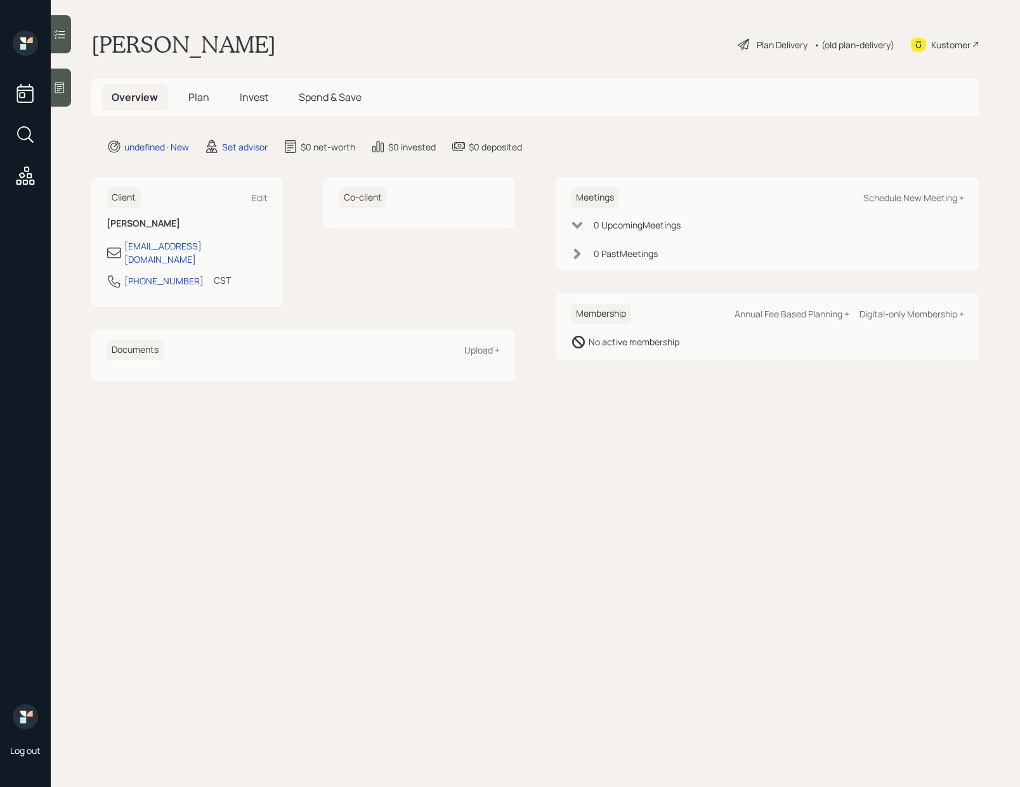  Describe the element at coordinates (601, 313) in the screenshot. I see `h6: Membership` at that location.